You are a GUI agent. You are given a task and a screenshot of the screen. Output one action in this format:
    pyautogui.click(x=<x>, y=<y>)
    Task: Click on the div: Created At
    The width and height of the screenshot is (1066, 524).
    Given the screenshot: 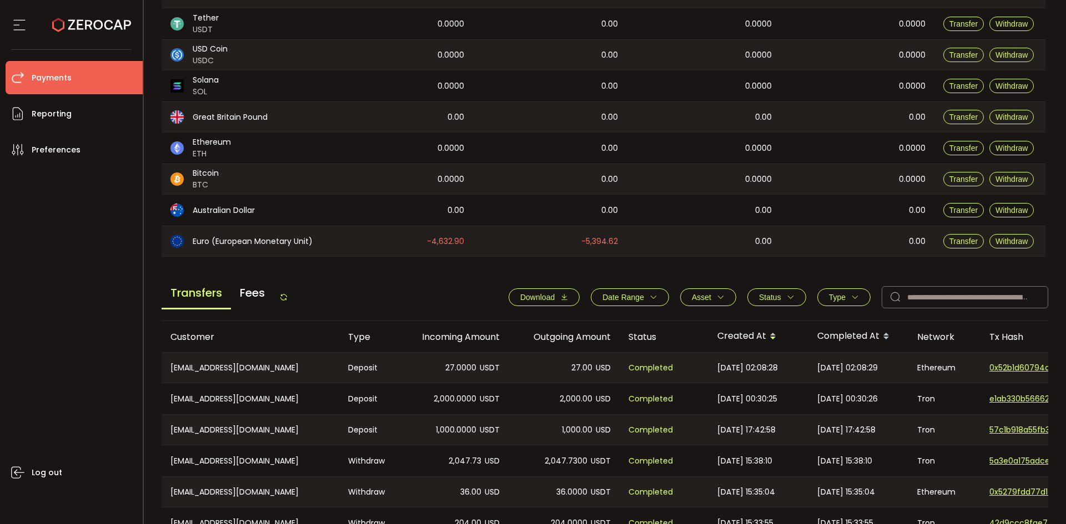 What is the action you would take?
    pyautogui.click(x=758, y=337)
    